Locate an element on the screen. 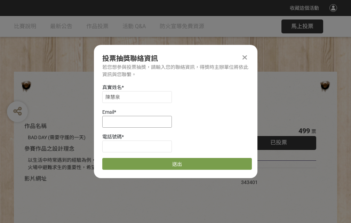  span: 最新公告 is located at coordinates (61, 26).